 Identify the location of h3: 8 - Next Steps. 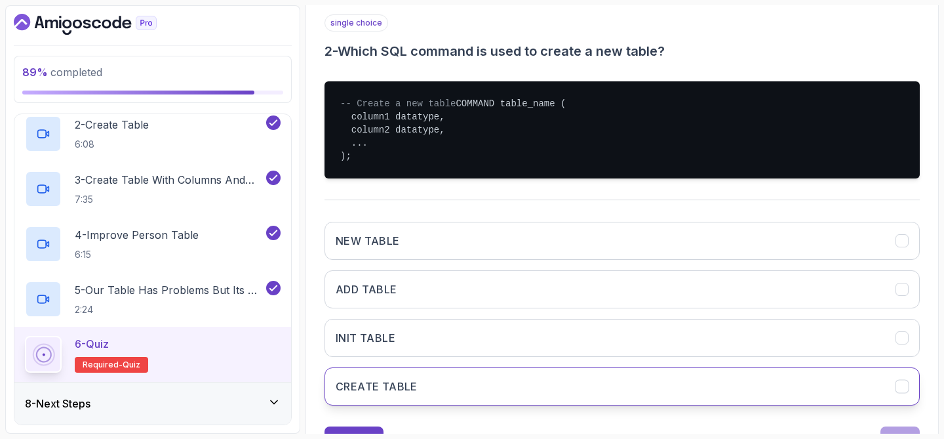
(58, 403).